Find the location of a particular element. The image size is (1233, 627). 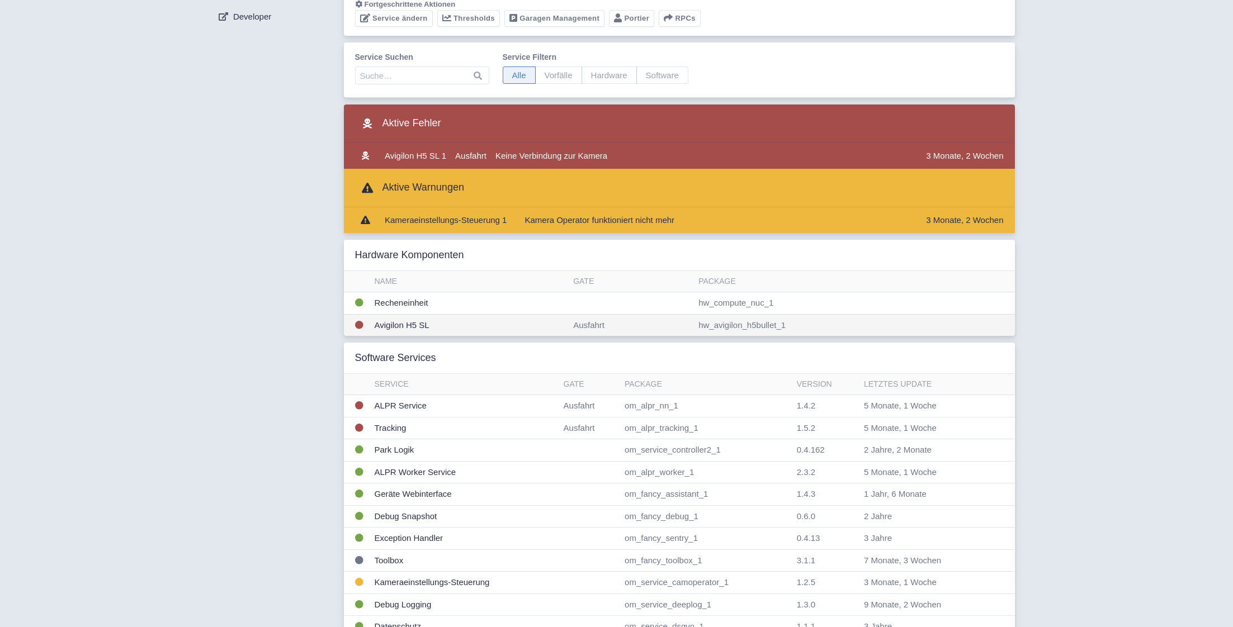

td: Toolbox is located at coordinates (465, 561).